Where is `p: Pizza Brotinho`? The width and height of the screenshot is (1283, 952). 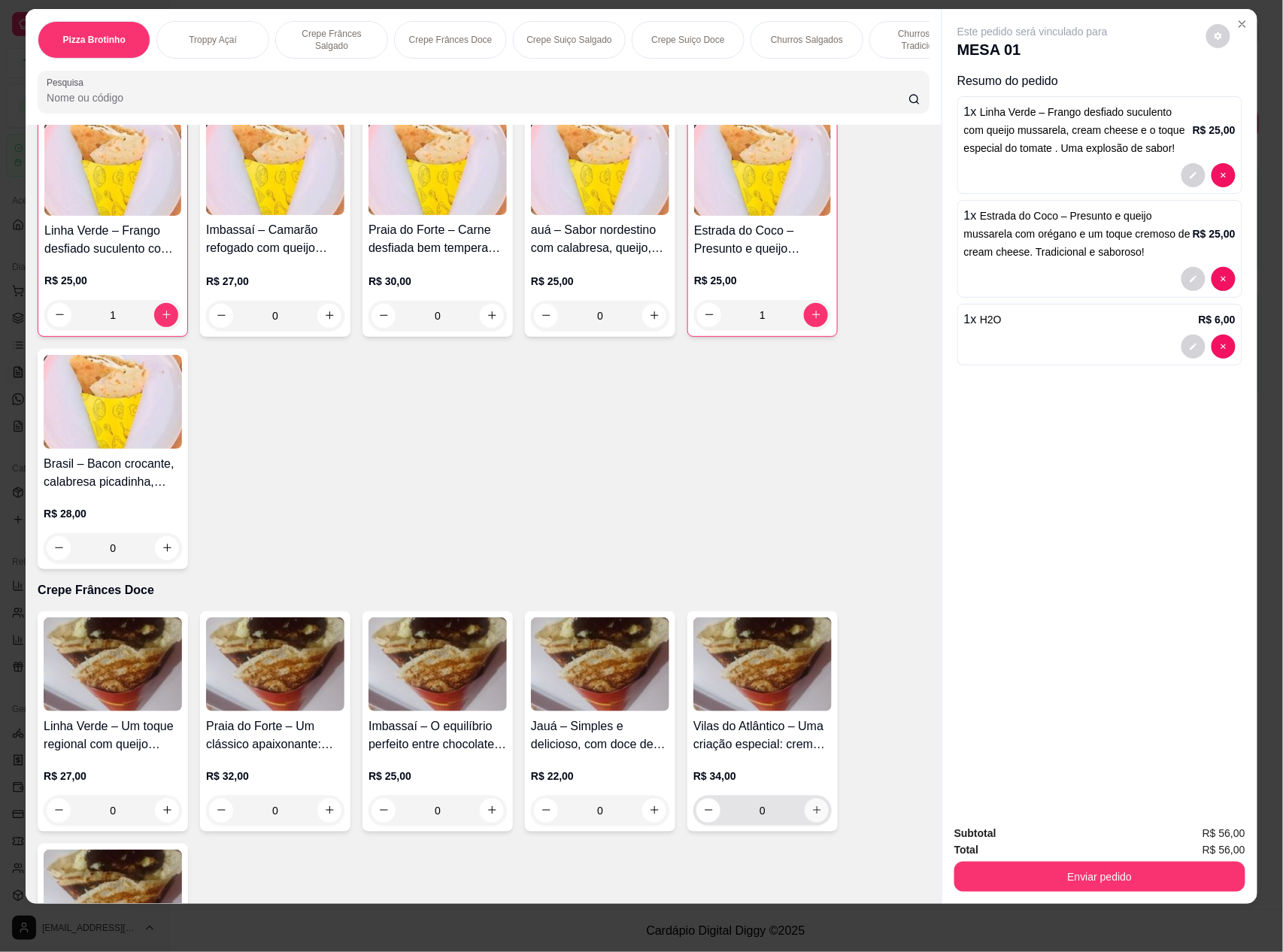 p: Pizza Brotinho is located at coordinates (94, 40).